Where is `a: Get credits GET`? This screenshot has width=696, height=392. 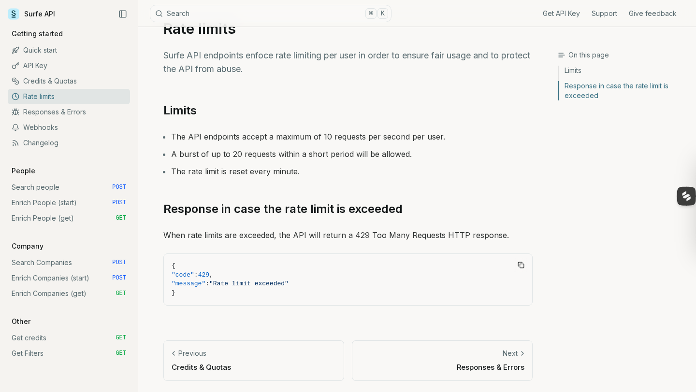
a: Get credits GET is located at coordinates (69, 338).